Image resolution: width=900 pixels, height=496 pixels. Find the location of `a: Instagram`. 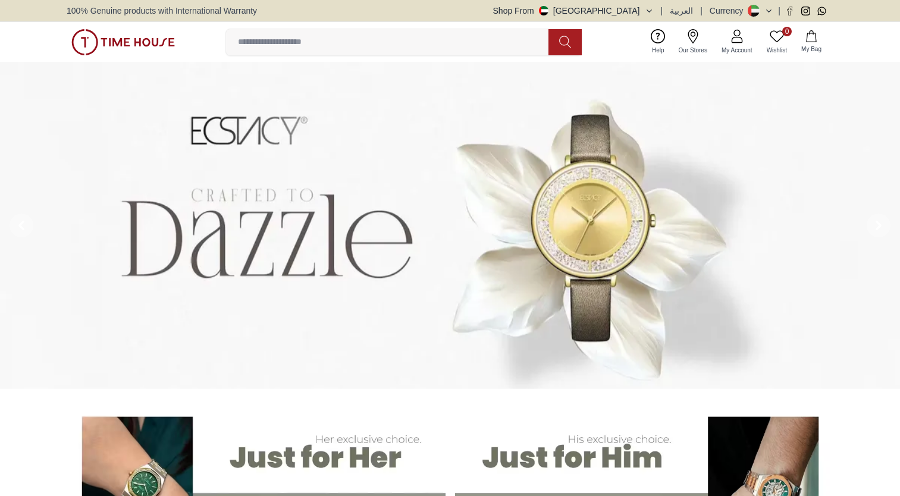

a: Instagram is located at coordinates (805, 11).